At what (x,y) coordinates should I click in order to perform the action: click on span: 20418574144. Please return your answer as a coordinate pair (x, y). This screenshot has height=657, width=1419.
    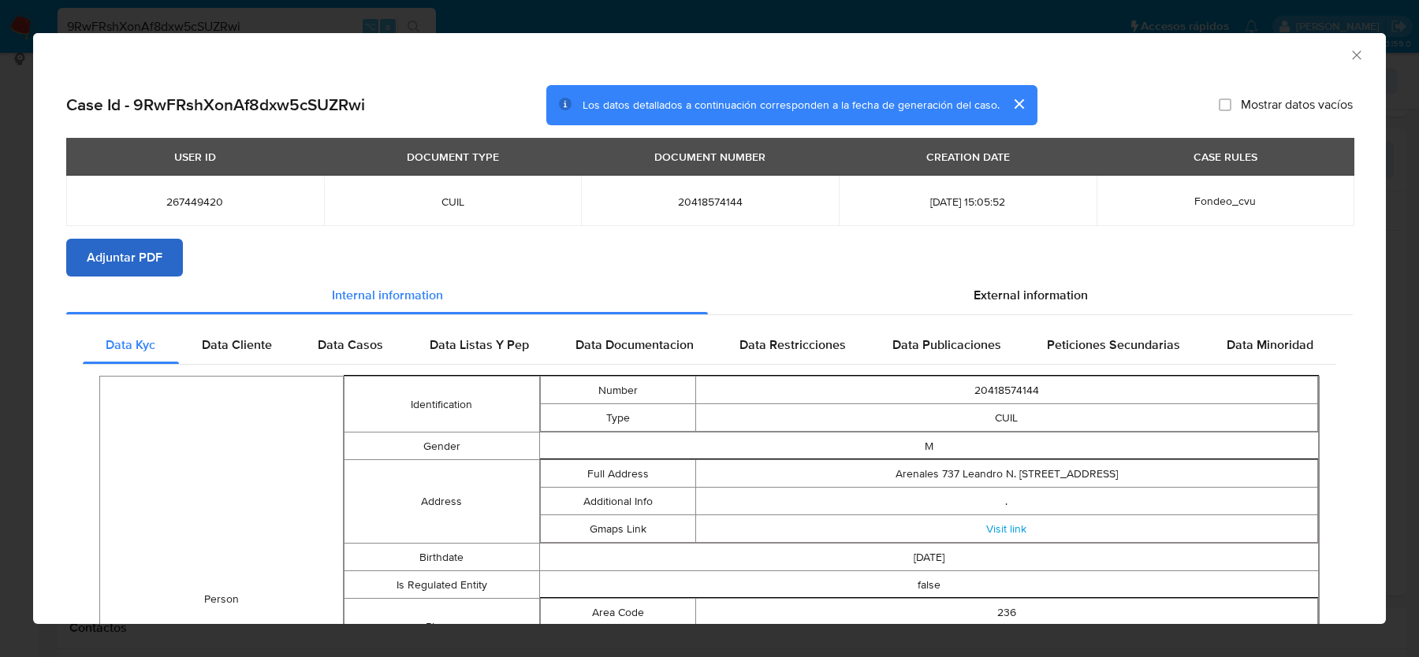
    Looking at the image, I should click on (709, 202).